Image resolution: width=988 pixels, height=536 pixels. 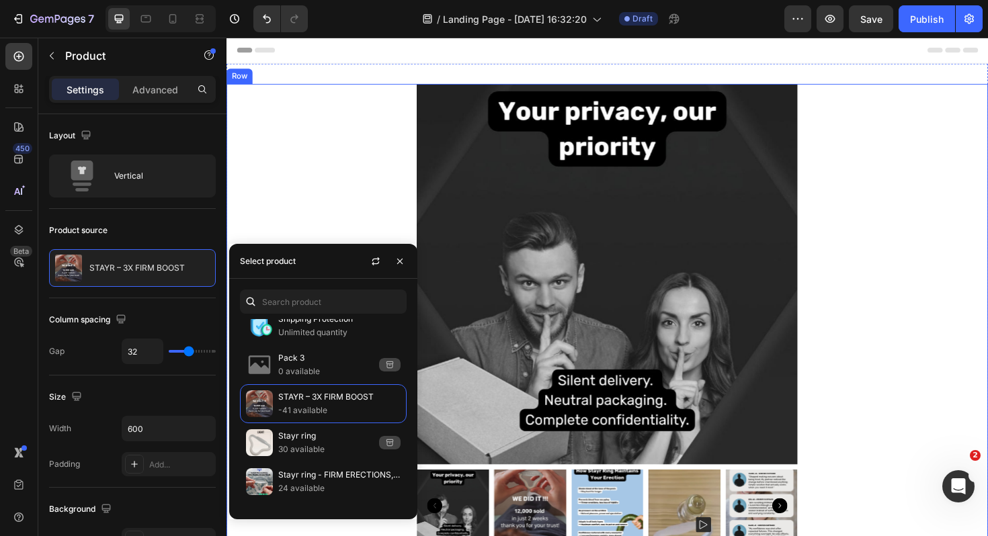 I want to click on p: 0 available, so click(x=326, y=372).